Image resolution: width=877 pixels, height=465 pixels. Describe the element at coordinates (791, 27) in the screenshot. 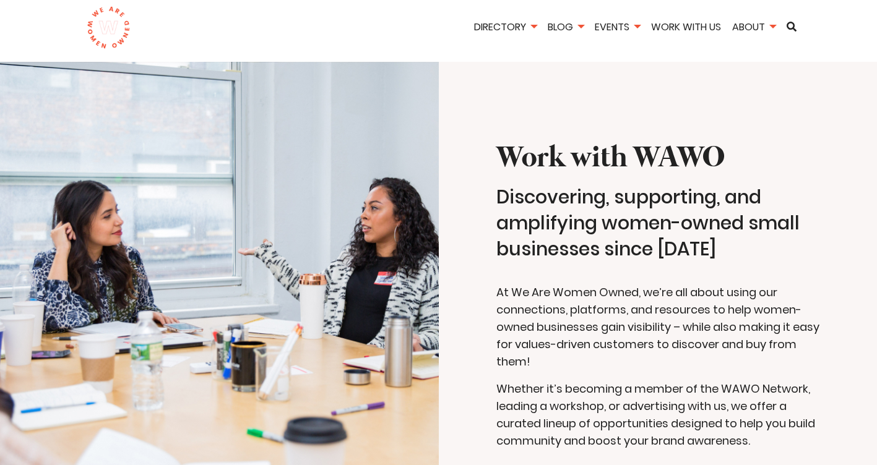

I see `a: Search` at that location.